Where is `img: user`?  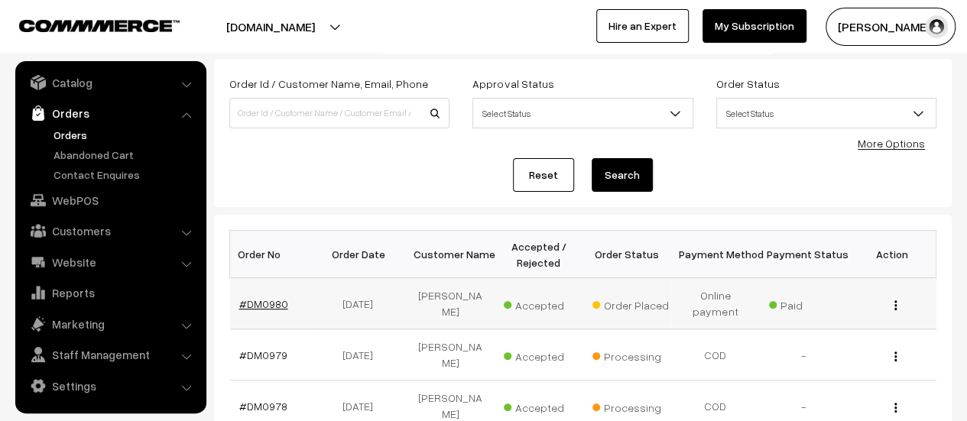
img: user is located at coordinates (936, 27).